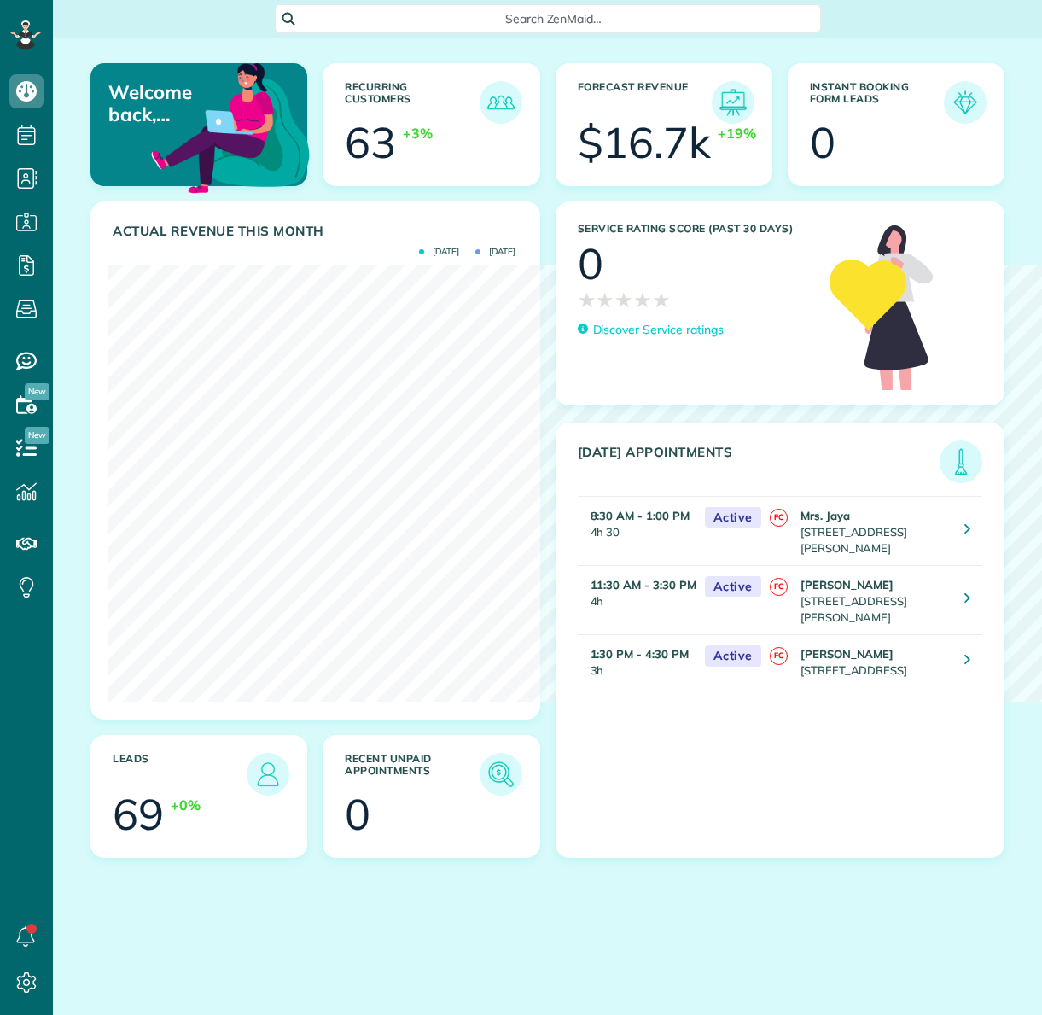  Describe the element at coordinates (961, 462) in the screenshot. I see `img: icon_todays_appointments-901f7ab196bb0bea1936b74009e4eb5ffbc2d2711fa7634e0d609ed5ef32b18b.png` at that location.